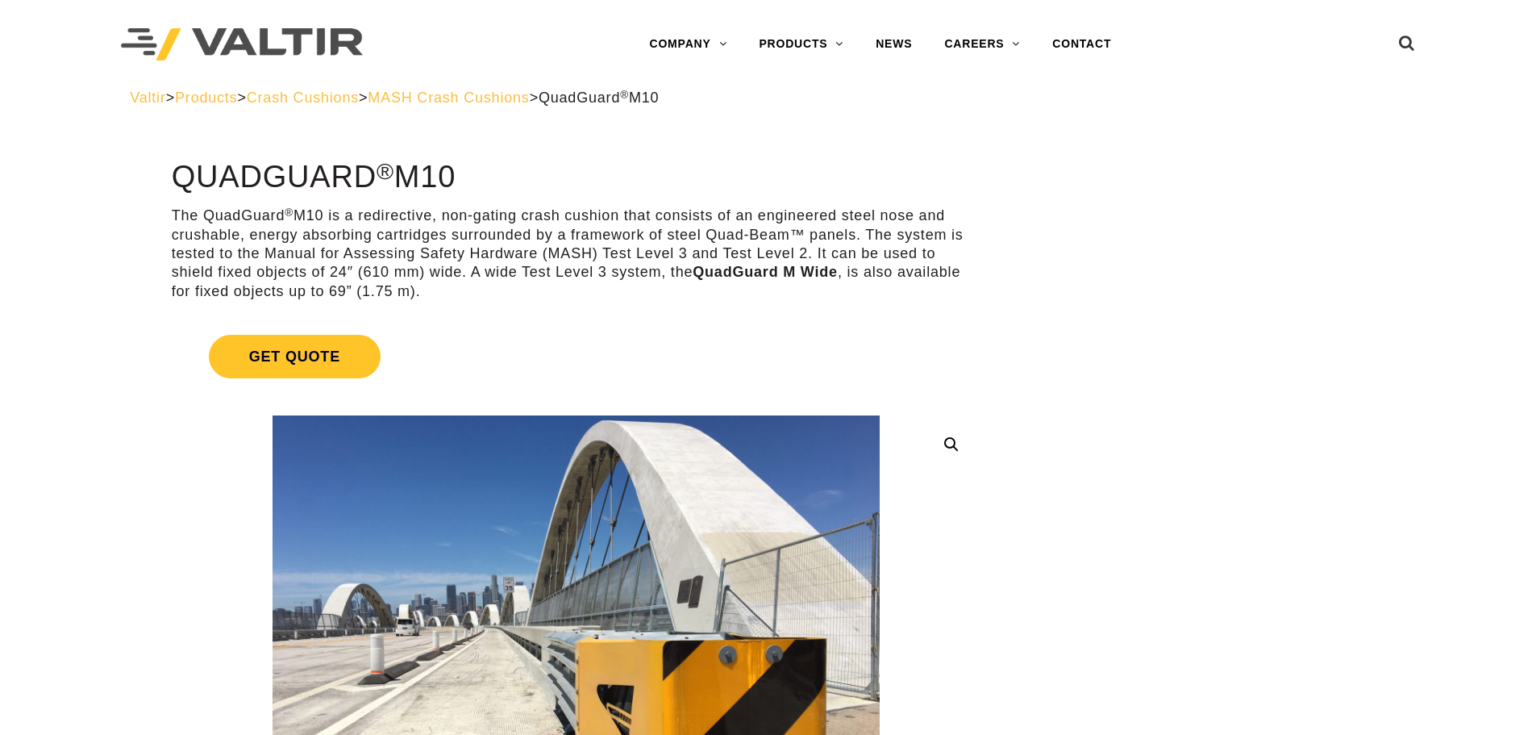 This screenshot has height=735, width=1536. What do you see at coordinates (1081, 44) in the screenshot?
I see `a: CONTACT` at bounding box center [1081, 44].